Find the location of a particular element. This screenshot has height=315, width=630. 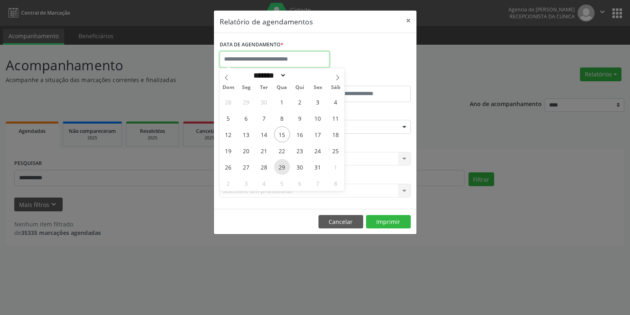

span: Outubro 12, 2025 is located at coordinates (228, 134).